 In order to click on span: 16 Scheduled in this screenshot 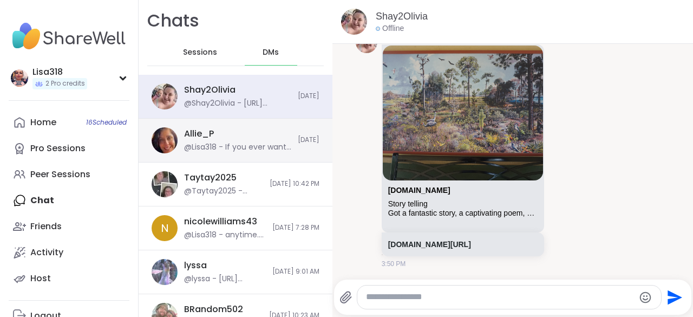, I will do `click(106, 122)`.